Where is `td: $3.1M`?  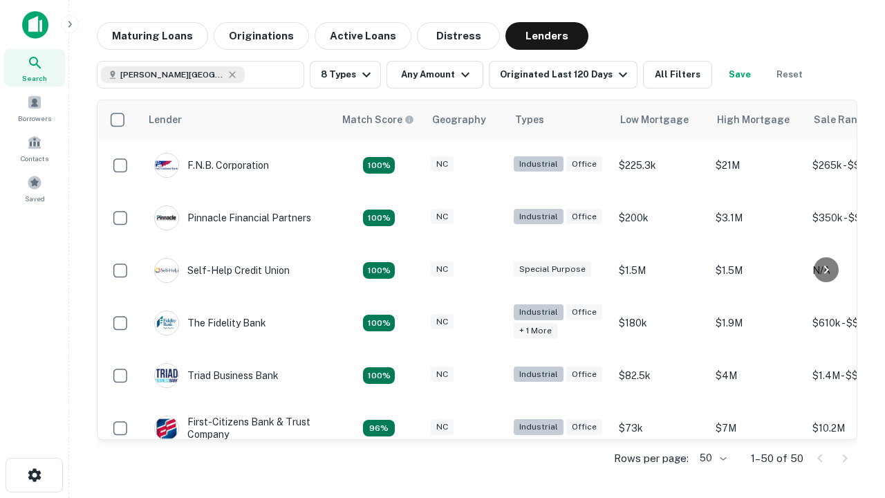 td: $3.1M is located at coordinates (757, 218).